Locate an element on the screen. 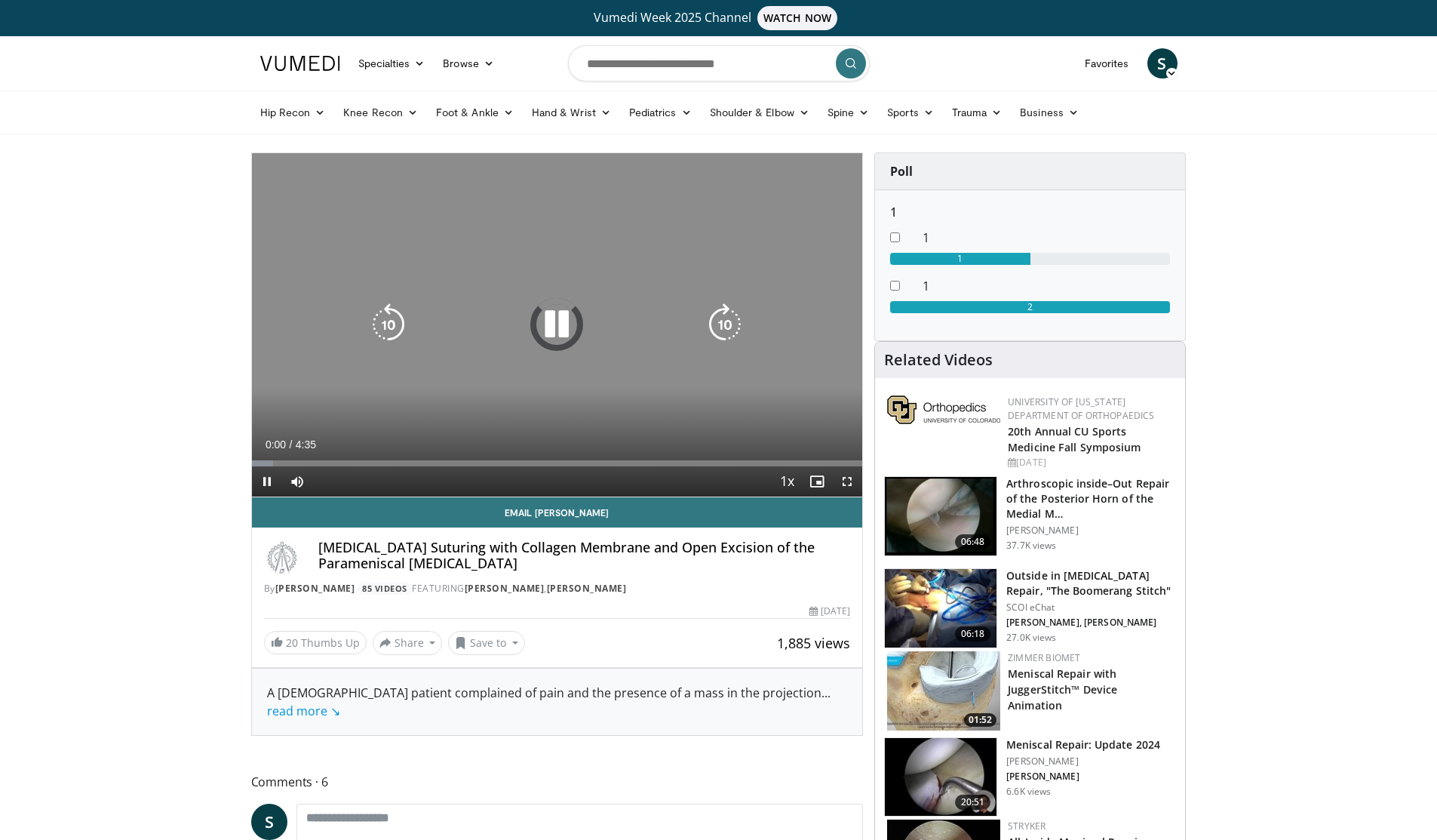 The image size is (1437, 840). input: Search topics, interventions is located at coordinates (719, 63).